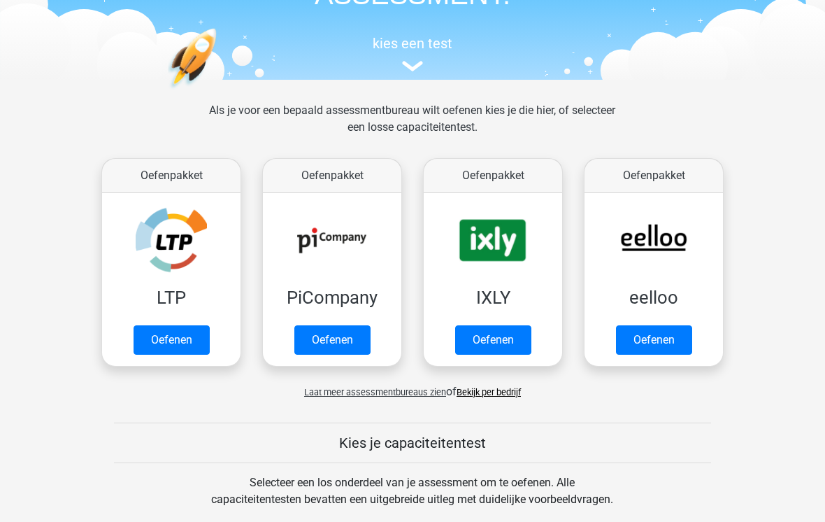  Describe the element at coordinates (413, 443) in the screenshot. I see `h5: Kies je capaciteitentest` at that location.